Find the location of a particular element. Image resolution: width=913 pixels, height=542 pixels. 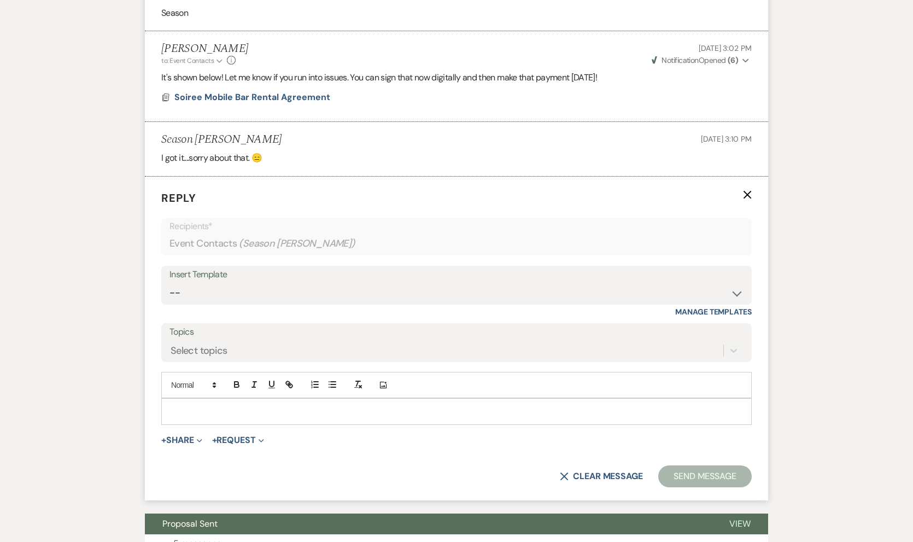

button: Clear message is located at coordinates (601, 476).